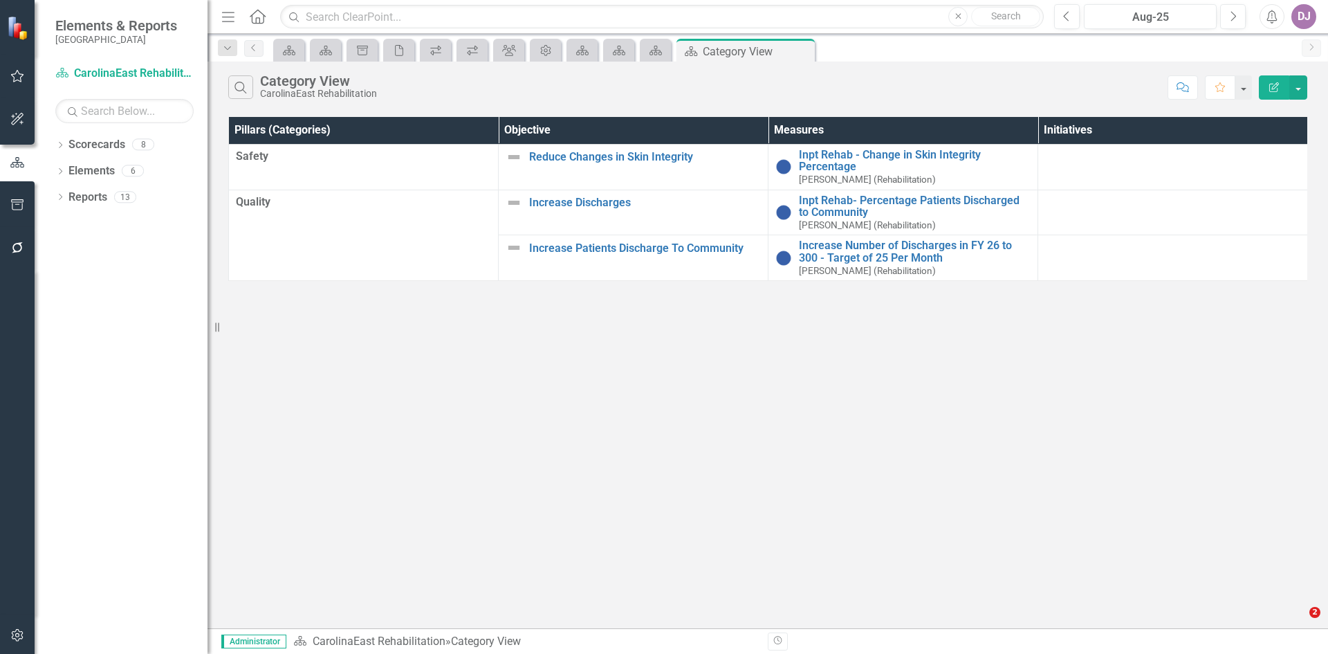 This screenshot has height=654, width=1328. Describe the element at coordinates (914, 206) in the screenshot. I see `a: Inpt Rehab- Percentage Patients Discharged to Community` at that location.